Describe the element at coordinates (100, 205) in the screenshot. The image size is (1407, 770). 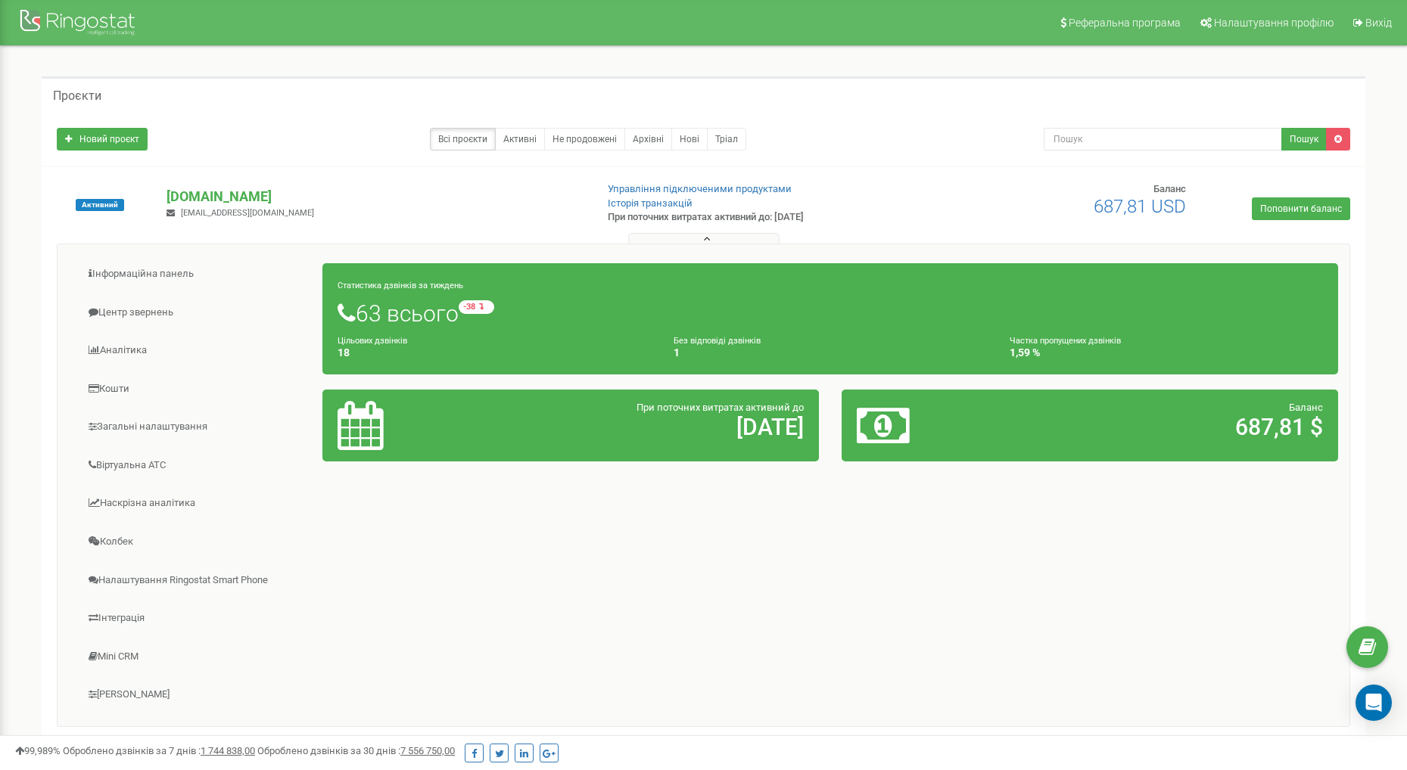
I see `span: Активний` at that location.